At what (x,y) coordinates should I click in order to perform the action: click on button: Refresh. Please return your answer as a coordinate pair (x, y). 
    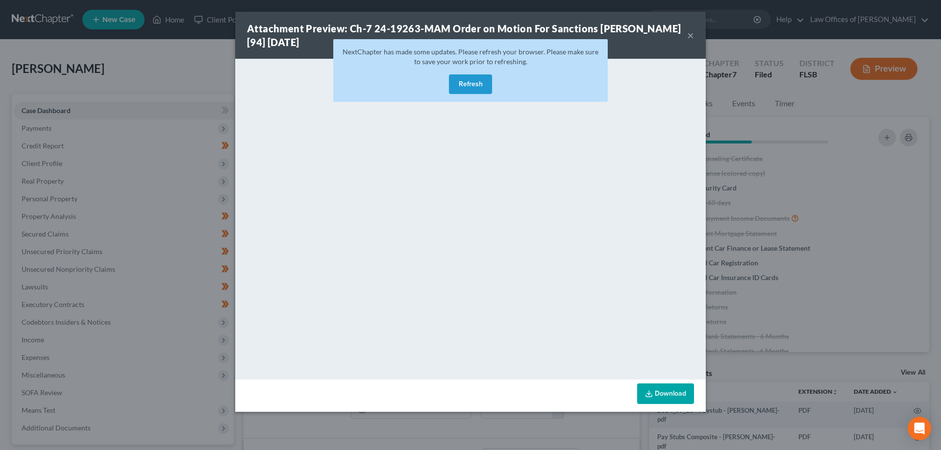
    Looking at the image, I should click on (471, 84).